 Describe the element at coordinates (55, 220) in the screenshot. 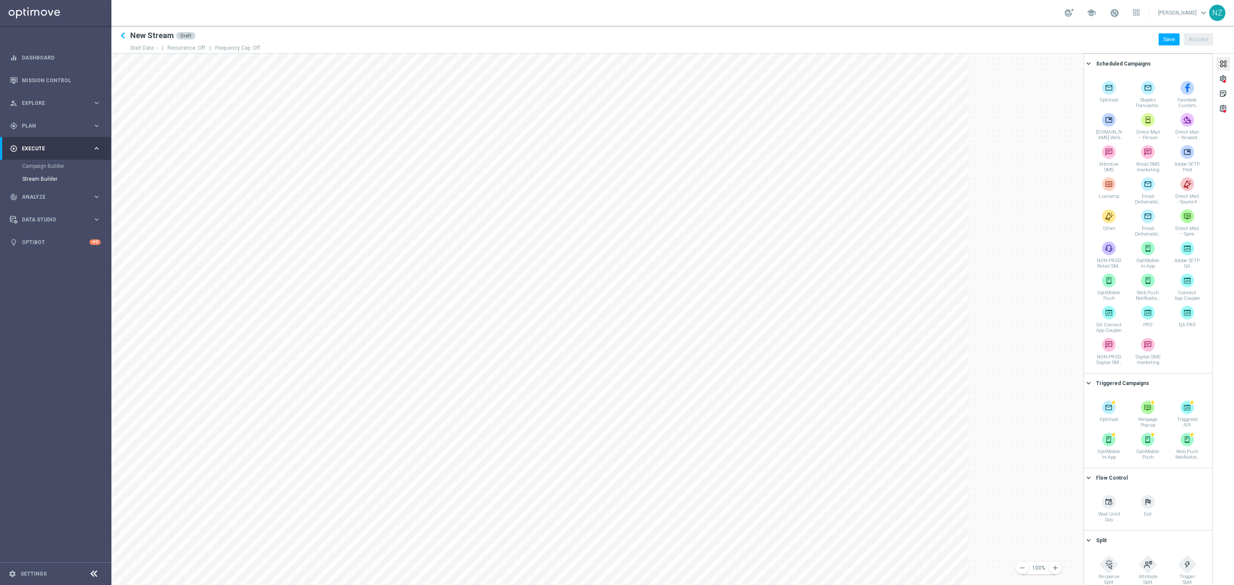

I see `button: Data Studio keyboard_arrow_right` at that location.